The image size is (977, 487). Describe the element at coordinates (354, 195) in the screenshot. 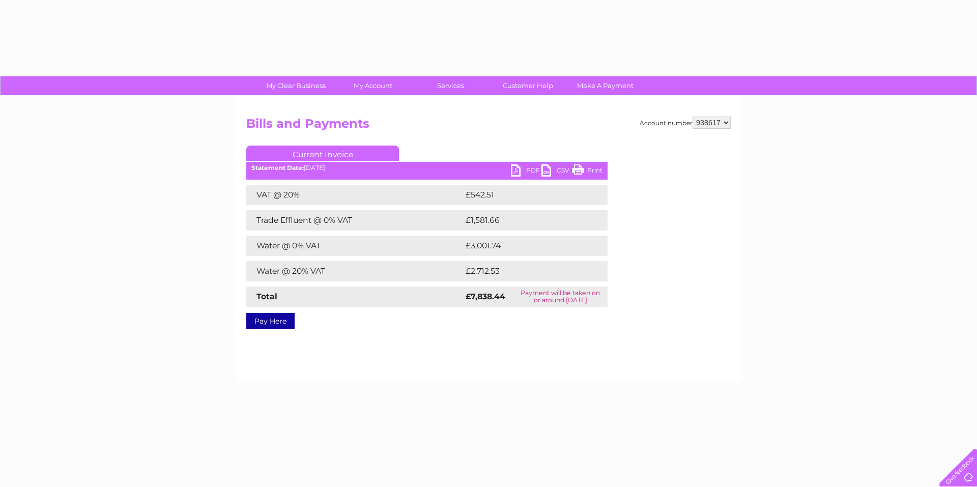

I see `td: VAT @ 20%` at that location.